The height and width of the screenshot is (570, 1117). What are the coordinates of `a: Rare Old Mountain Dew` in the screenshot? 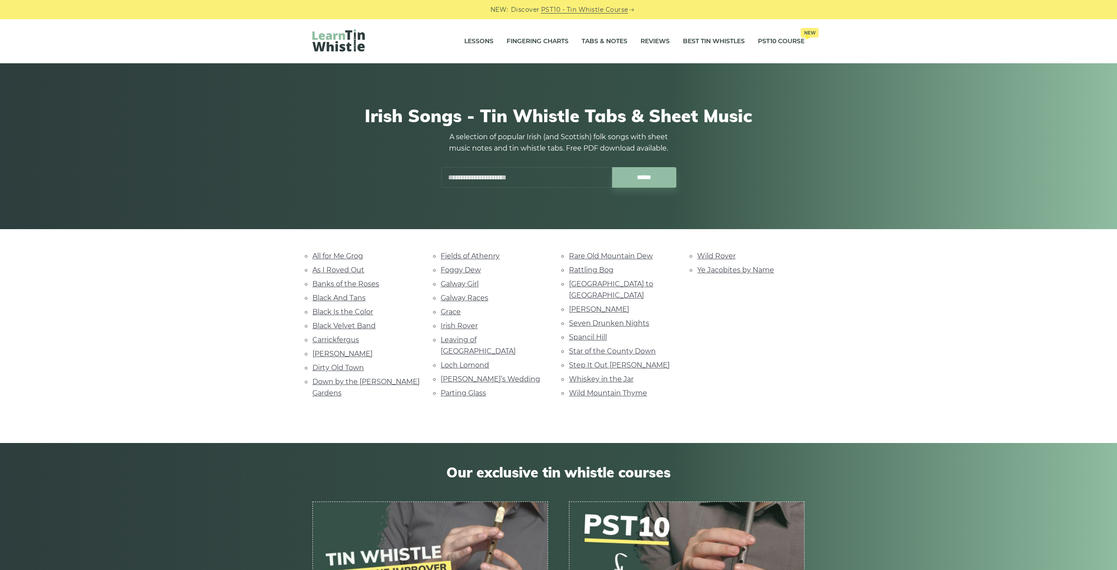 It's located at (611, 256).